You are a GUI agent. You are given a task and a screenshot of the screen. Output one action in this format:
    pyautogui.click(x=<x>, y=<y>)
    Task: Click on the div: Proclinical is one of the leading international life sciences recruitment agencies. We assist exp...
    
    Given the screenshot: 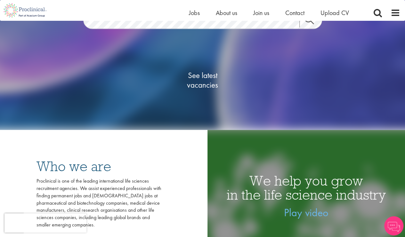 What is the action you would take?
    pyautogui.click(x=99, y=203)
    